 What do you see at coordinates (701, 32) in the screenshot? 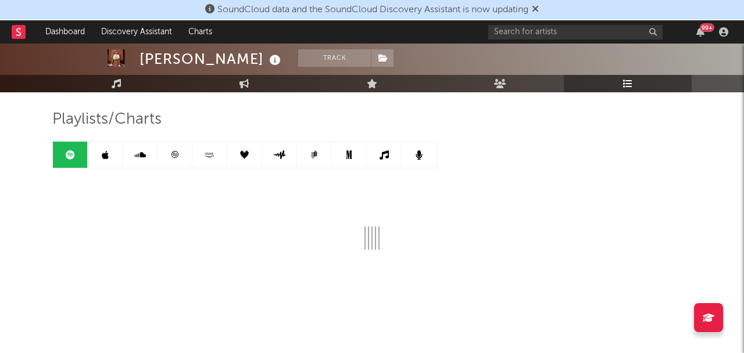
I see `button: 99+` at bounding box center [701, 32].